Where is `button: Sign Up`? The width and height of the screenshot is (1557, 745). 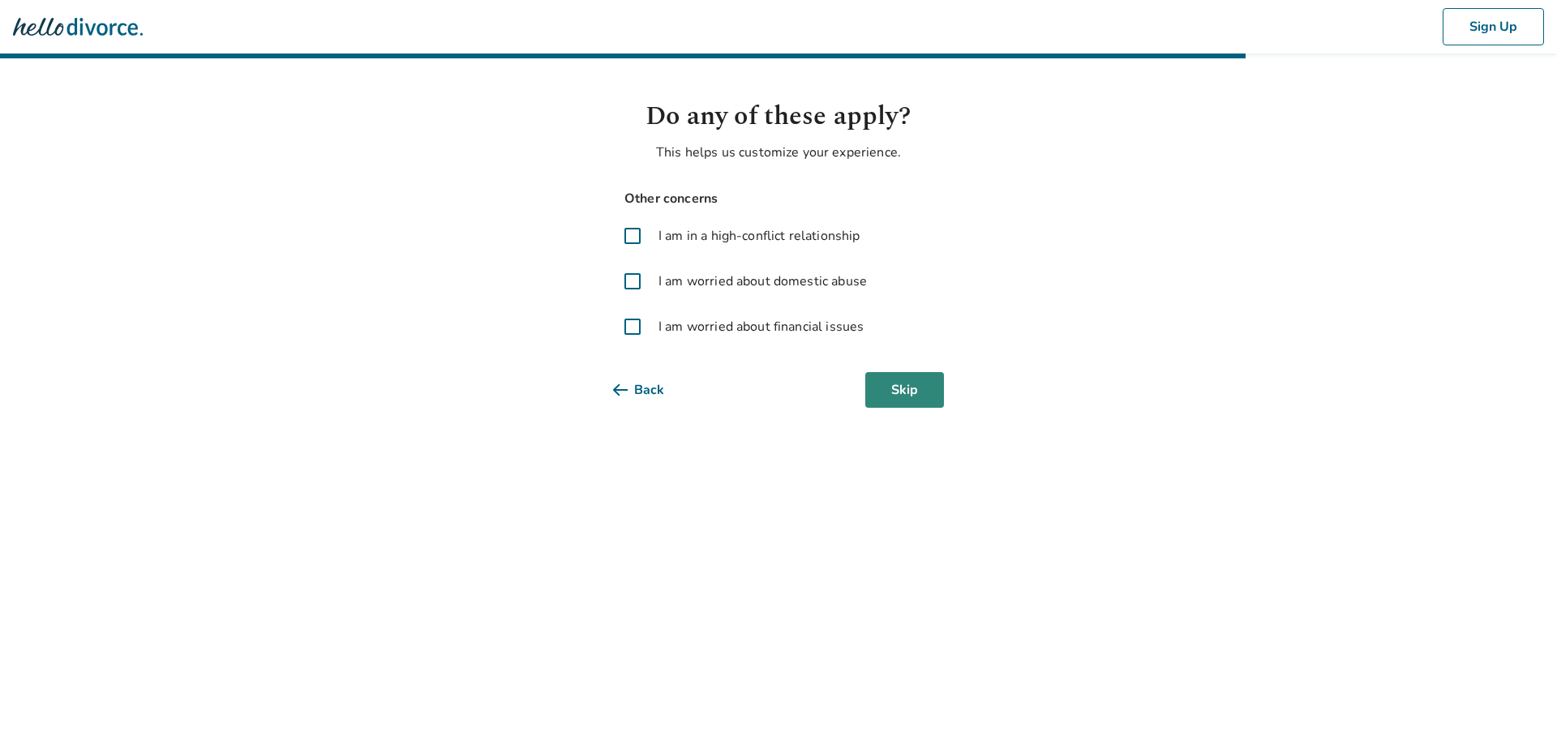
button: Sign Up is located at coordinates (1493, 27).